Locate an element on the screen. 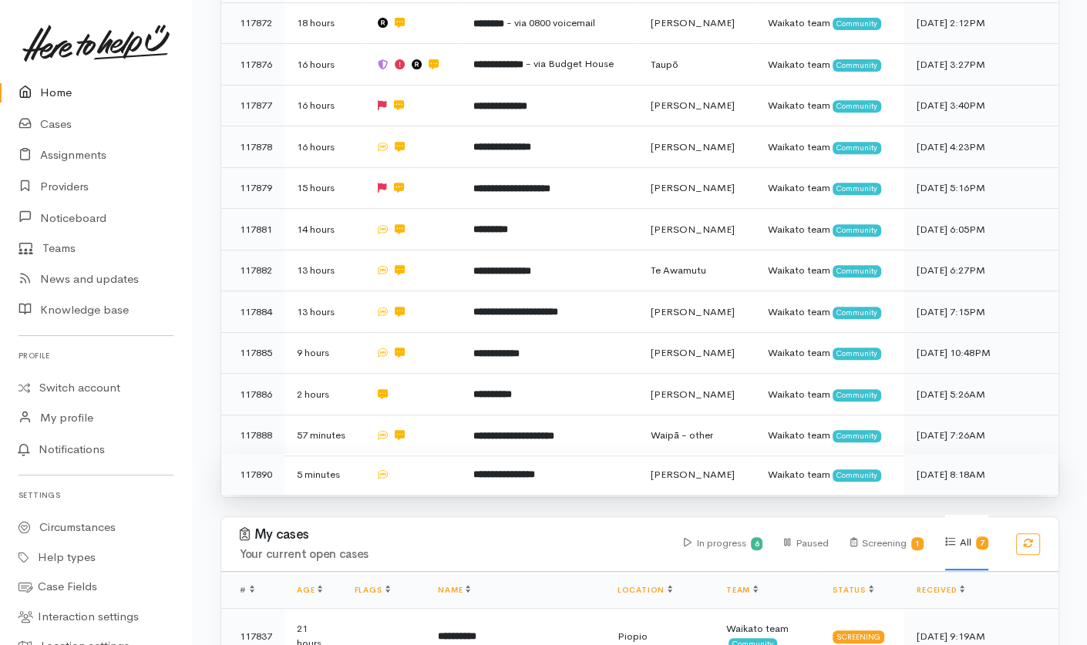  h4: Your current open cases is located at coordinates (452, 554).